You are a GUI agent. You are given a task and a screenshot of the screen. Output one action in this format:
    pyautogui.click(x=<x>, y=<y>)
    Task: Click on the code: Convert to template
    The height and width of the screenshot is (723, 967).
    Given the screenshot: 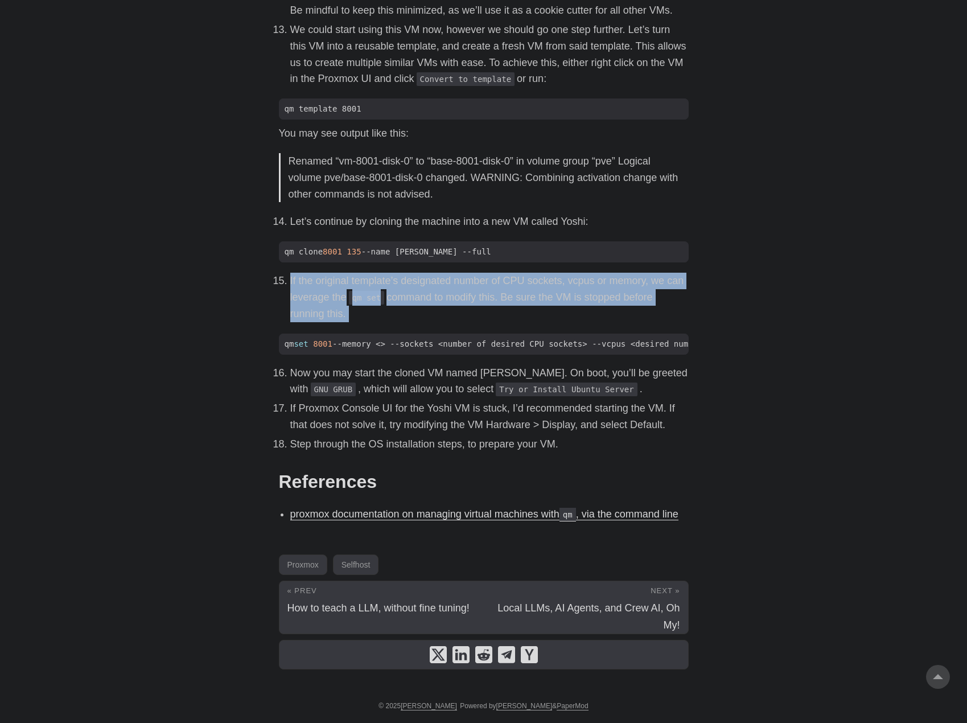 What is the action you would take?
    pyautogui.click(x=466, y=79)
    